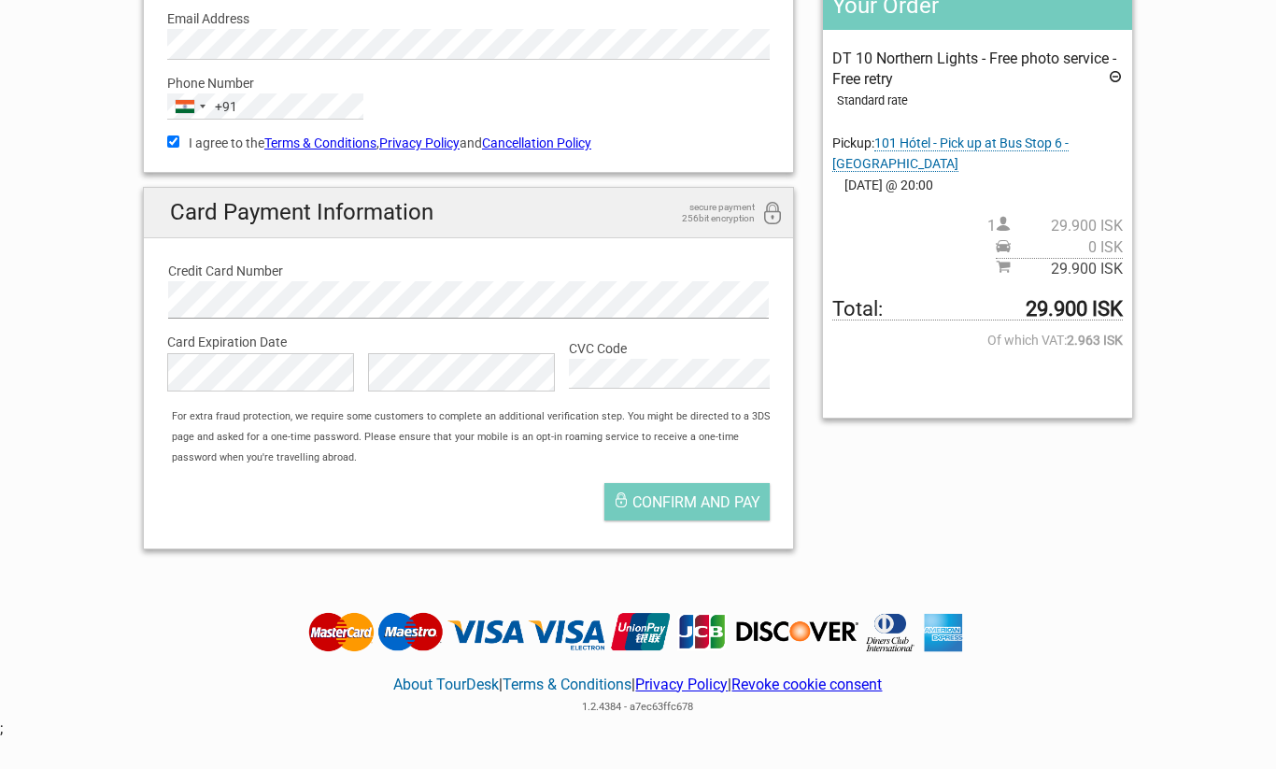  Describe the element at coordinates (950, 153) in the screenshot. I see `span: Pickup:` at that location.